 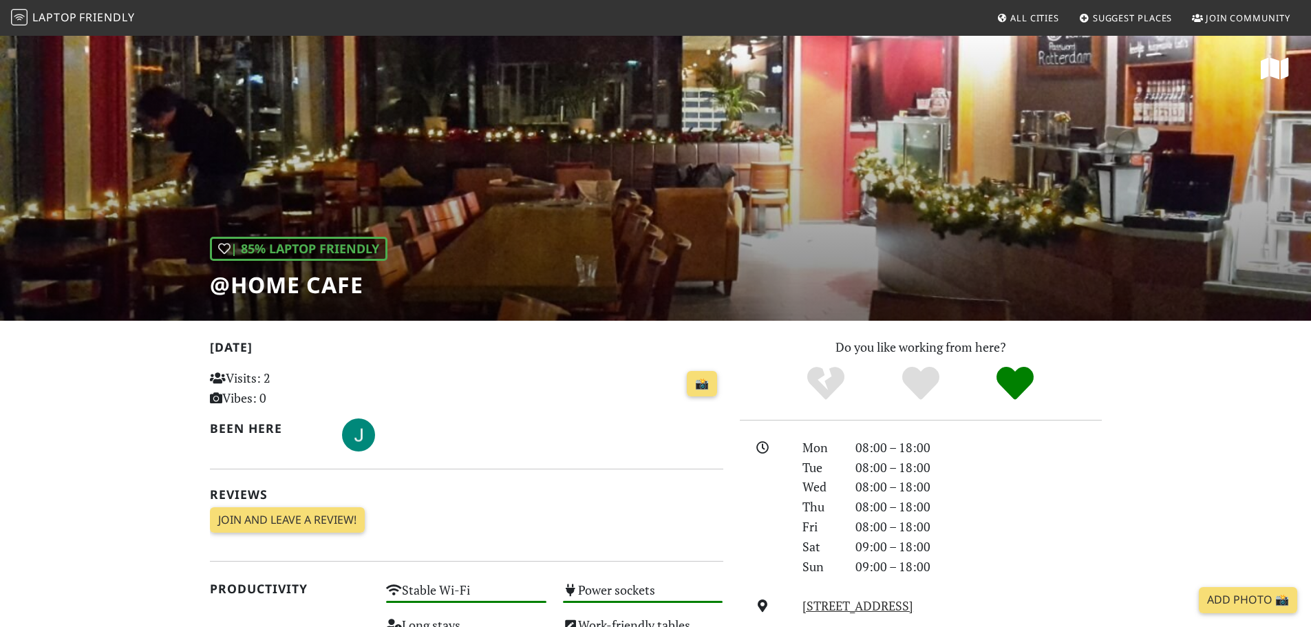 I want to click on div: Sat, so click(x=821, y=547).